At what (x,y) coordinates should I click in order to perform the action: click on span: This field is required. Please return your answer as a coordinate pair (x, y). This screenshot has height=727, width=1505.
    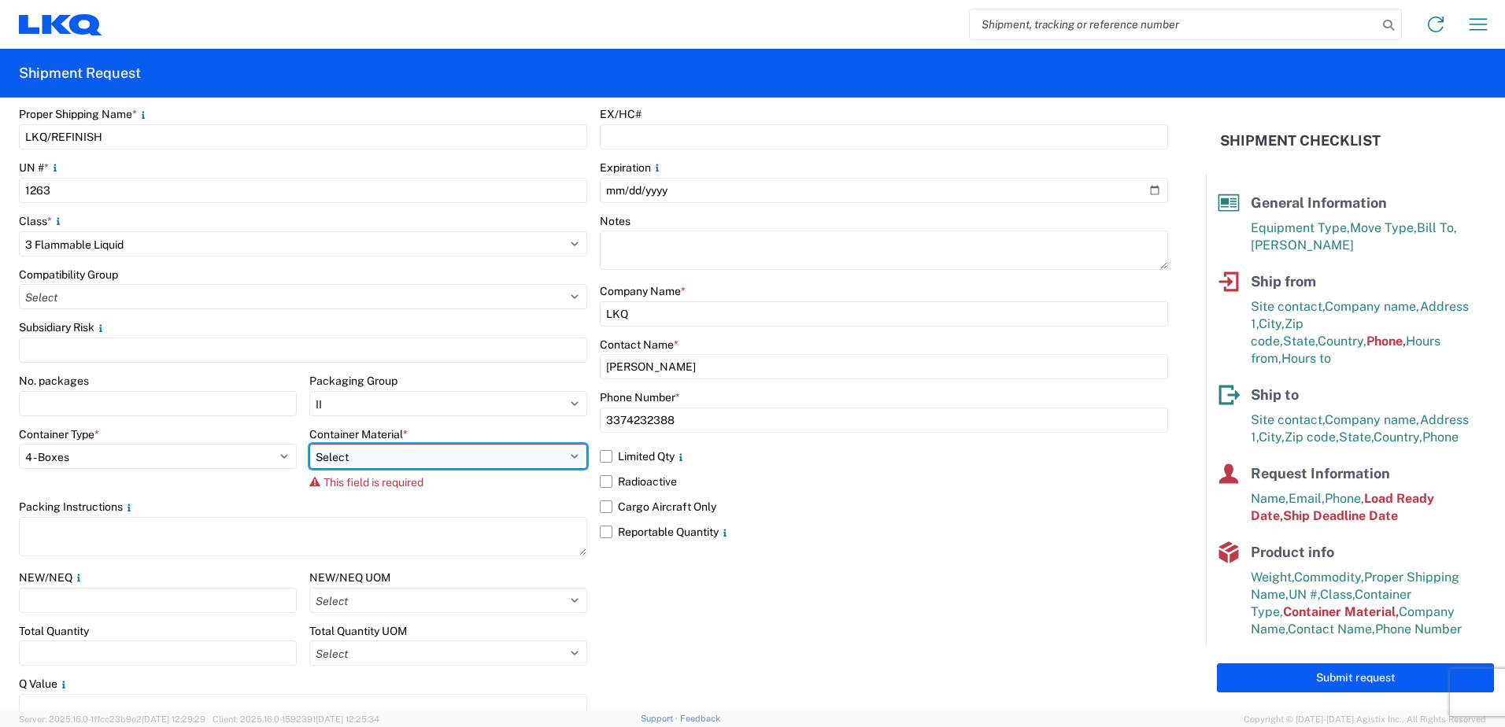
    Looking at the image, I should click on (373, 482).